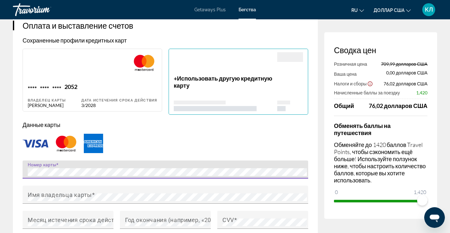  Describe the element at coordinates (74, 40) in the screenshot. I see `font: Сохраненные профили кредитных карт` at that location.